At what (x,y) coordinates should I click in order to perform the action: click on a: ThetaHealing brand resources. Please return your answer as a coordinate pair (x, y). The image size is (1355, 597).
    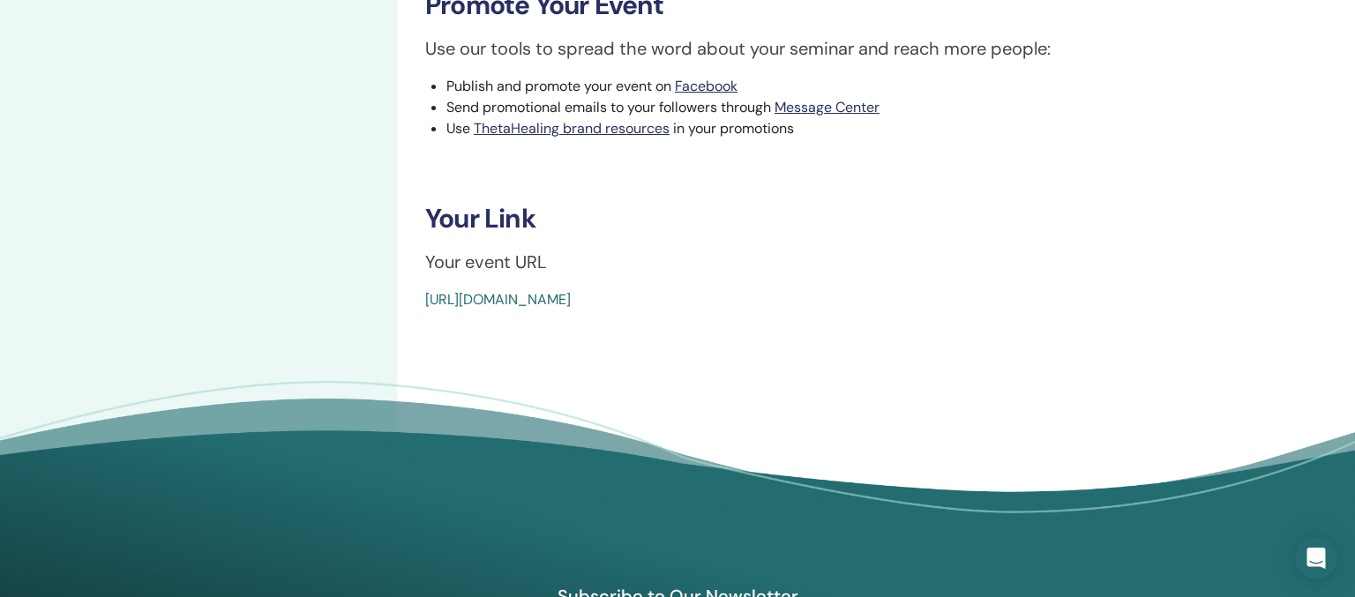
    Looking at the image, I should click on (572, 128).